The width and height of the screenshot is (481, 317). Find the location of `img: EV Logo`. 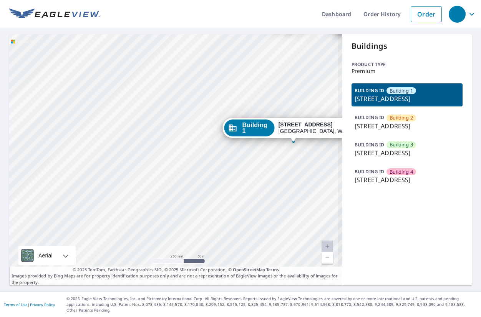

img: EV Logo is located at coordinates (55, 14).